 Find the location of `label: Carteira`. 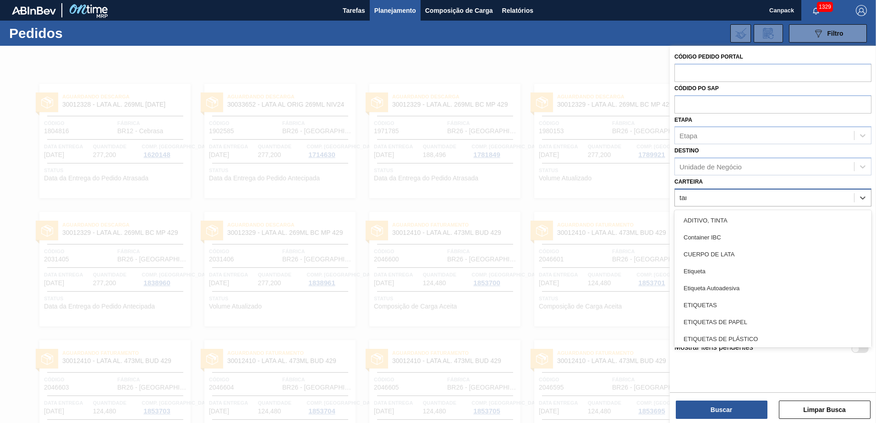

label: Carteira is located at coordinates (689, 182).